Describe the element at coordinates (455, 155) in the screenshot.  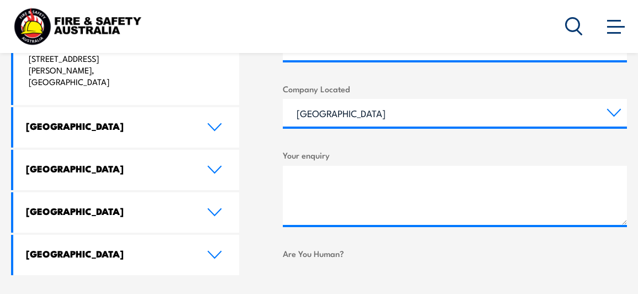
I see `label: Your enquiry` at that location.